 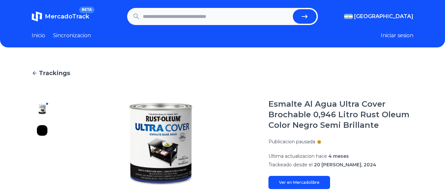 I want to click on a: Ver en Mercadolibre, so click(x=299, y=183).